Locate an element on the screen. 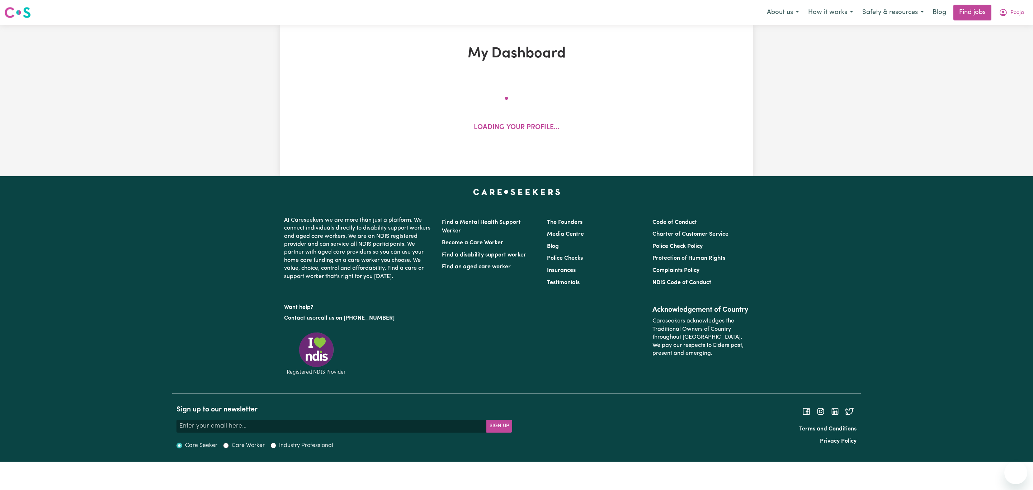 The image size is (1033, 490). a: The Founders is located at coordinates (565, 222).